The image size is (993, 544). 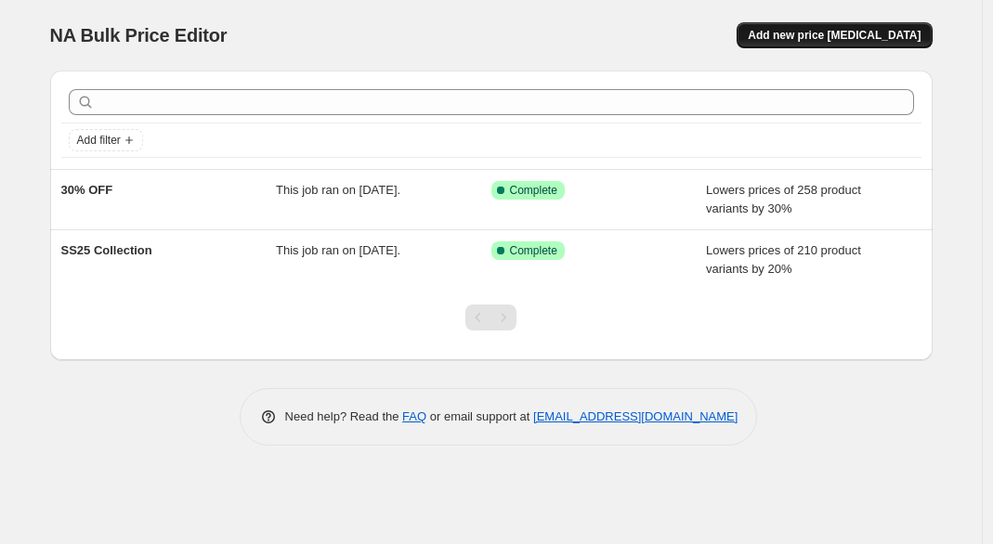 I want to click on span: NA Bulk Price Editor, so click(x=138, y=35).